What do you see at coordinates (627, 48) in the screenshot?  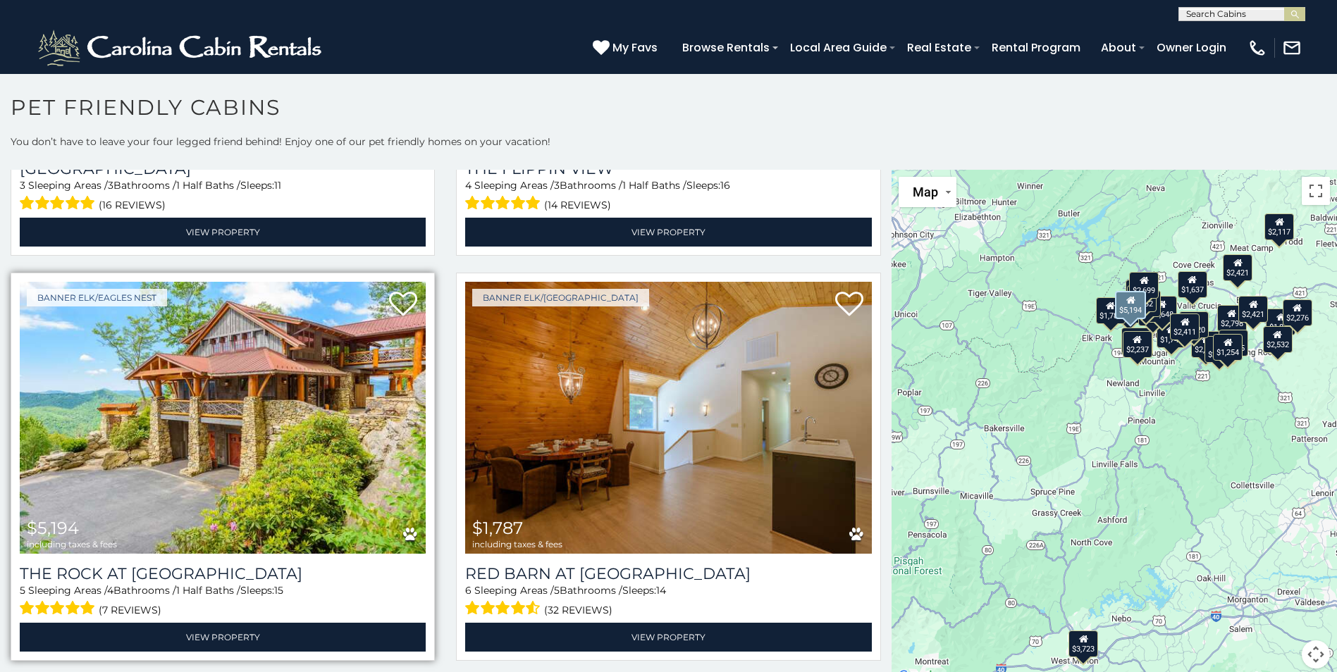 I see `a: My Favs` at bounding box center [627, 48].